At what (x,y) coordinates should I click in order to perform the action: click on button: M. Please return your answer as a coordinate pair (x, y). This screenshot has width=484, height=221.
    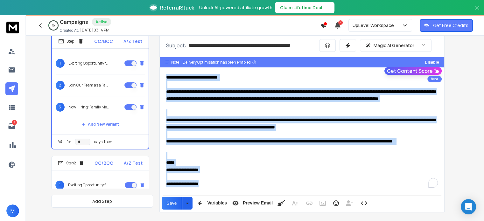
    Looking at the image, I should click on (13, 211).